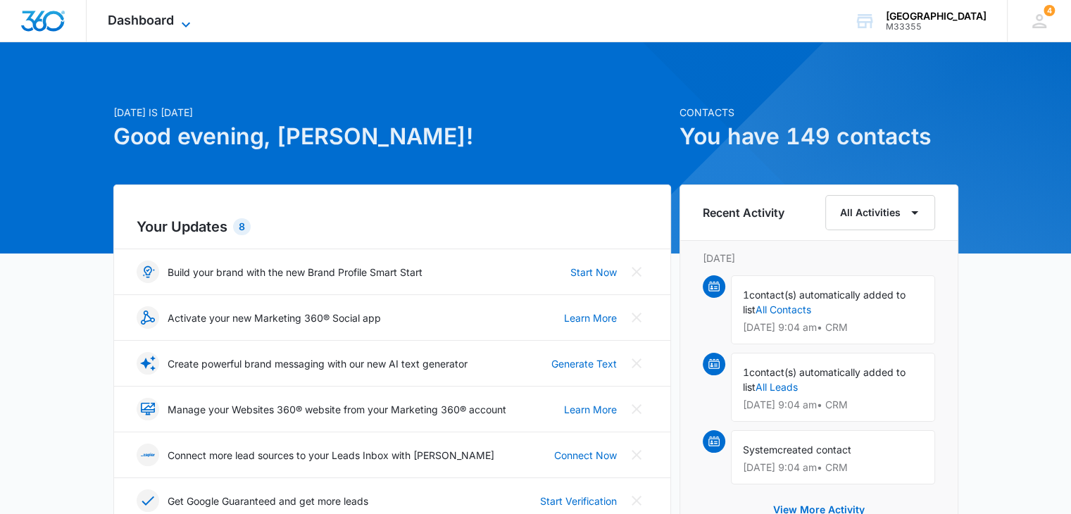 The image size is (1071, 514). What do you see at coordinates (585, 455) in the screenshot?
I see `a: Connect Now` at bounding box center [585, 455].